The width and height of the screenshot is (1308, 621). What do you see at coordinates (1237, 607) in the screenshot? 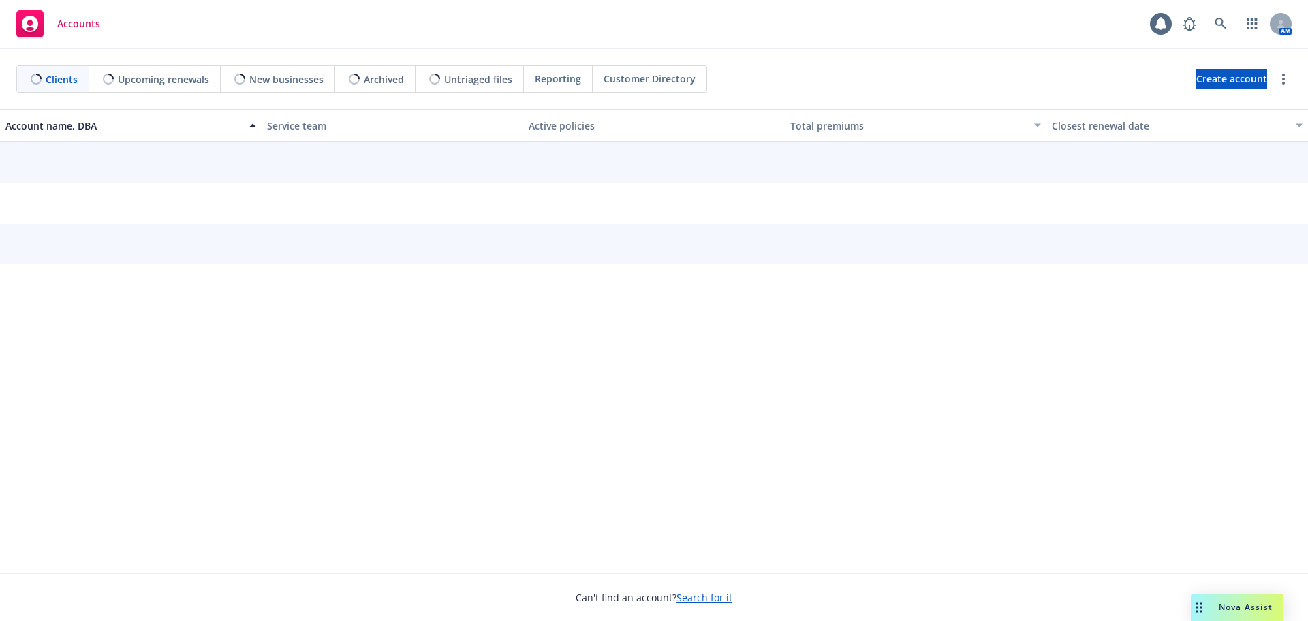
I see `button: Nova Assist` at bounding box center [1237, 607].